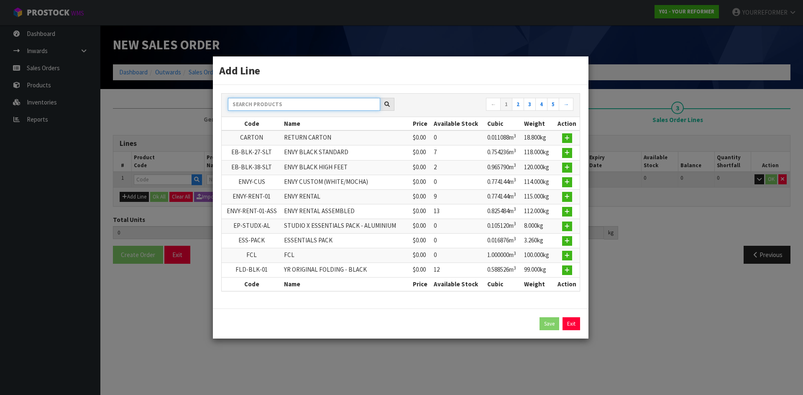  Describe the element at coordinates (458, 211) in the screenshot. I see `td: 13` at that location.